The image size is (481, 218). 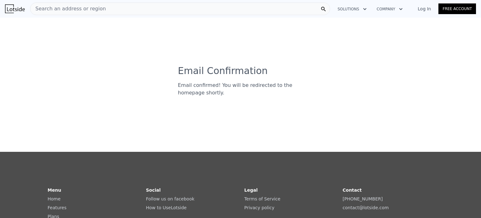 I want to click on button: Solutions, so click(x=352, y=9).